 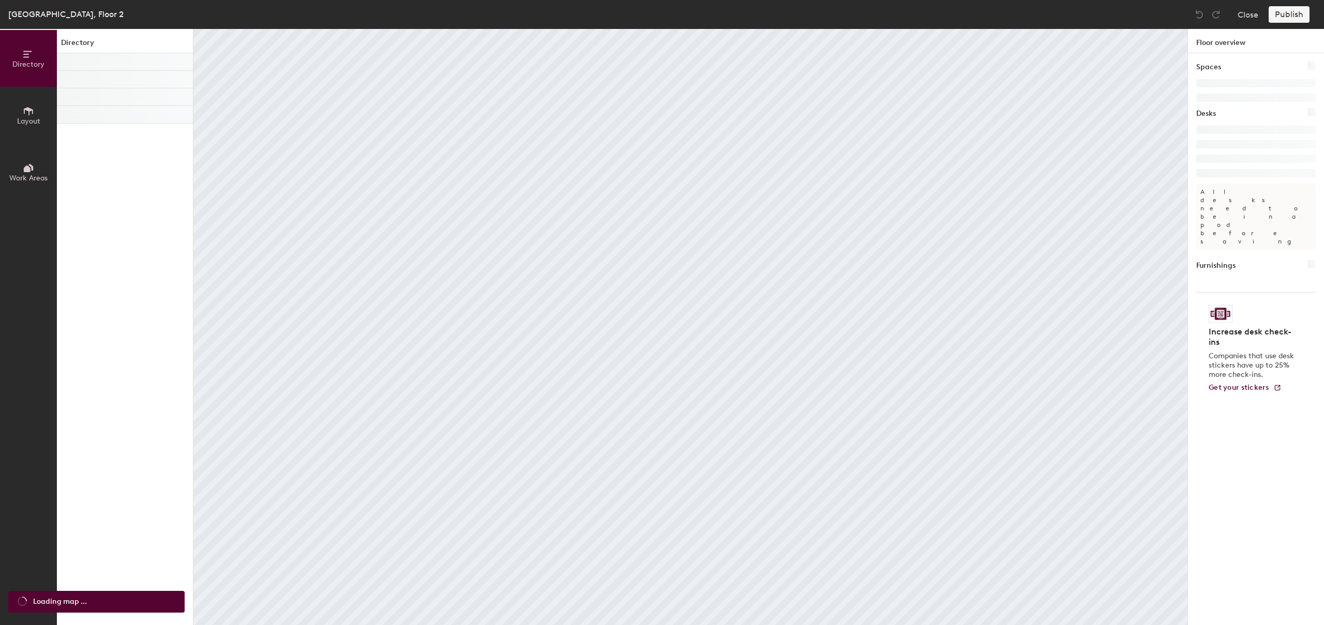 I want to click on p: Companies that use desk stickers have up to 25% more check-ins., so click(x=1252, y=366).